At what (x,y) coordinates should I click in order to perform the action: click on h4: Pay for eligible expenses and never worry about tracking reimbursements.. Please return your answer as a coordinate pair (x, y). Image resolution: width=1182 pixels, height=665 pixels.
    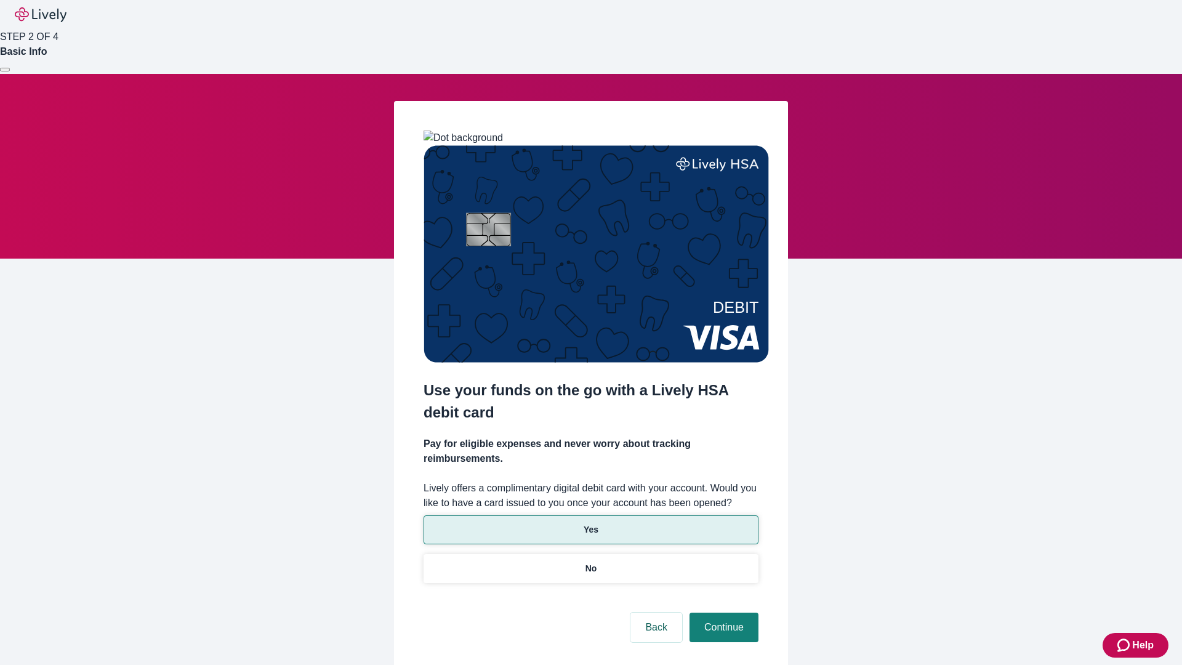
    Looking at the image, I should click on (591, 451).